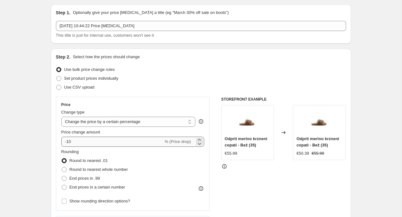 The image size is (402, 217). What do you see at coordinates (91, 78) in the screenshot?
I see `span: Set product prices individually` at bounding box center [91, 78].